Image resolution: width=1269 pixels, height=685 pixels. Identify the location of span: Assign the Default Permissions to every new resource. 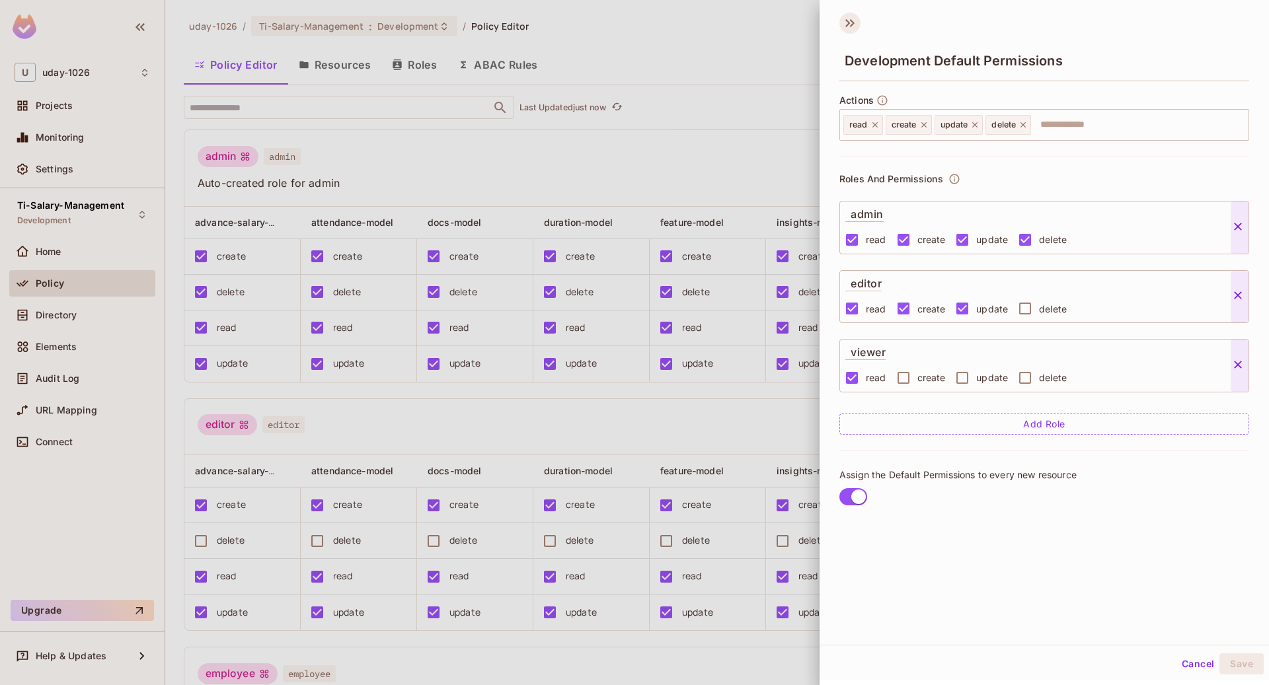
(958, 475).